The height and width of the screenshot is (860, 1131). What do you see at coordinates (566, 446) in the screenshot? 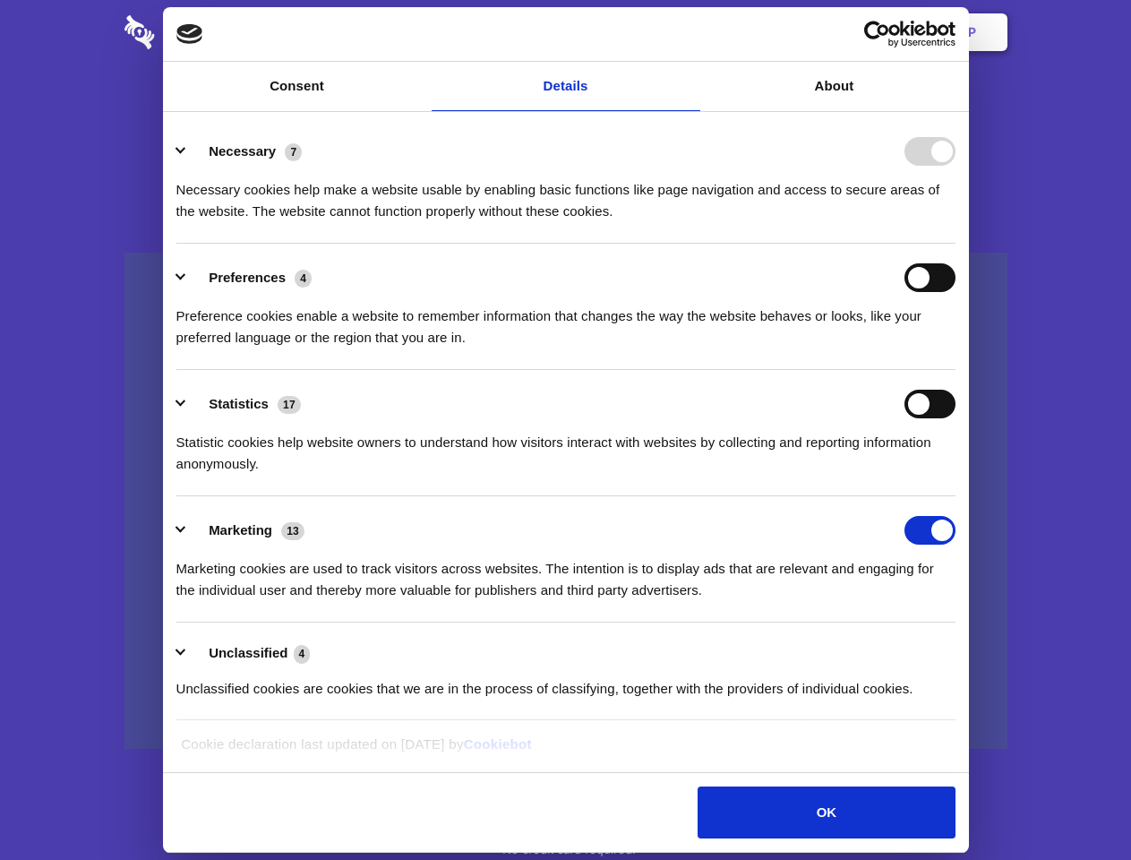
I see `div: Statistic cookies help website owners to understand how visitors interact with websites by collec...` at bounding box center [566, 446].